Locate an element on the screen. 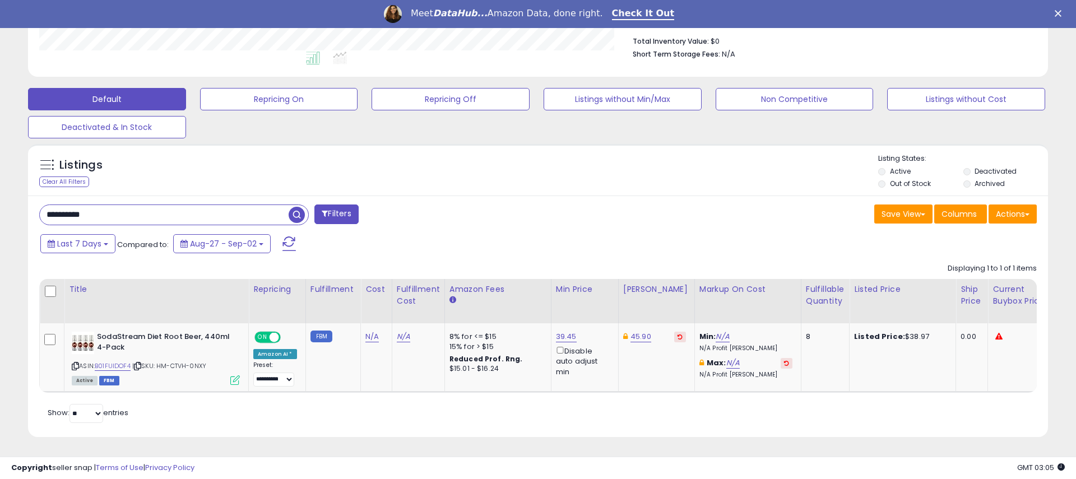  div: Repricing is located at coordinates (277, 289).